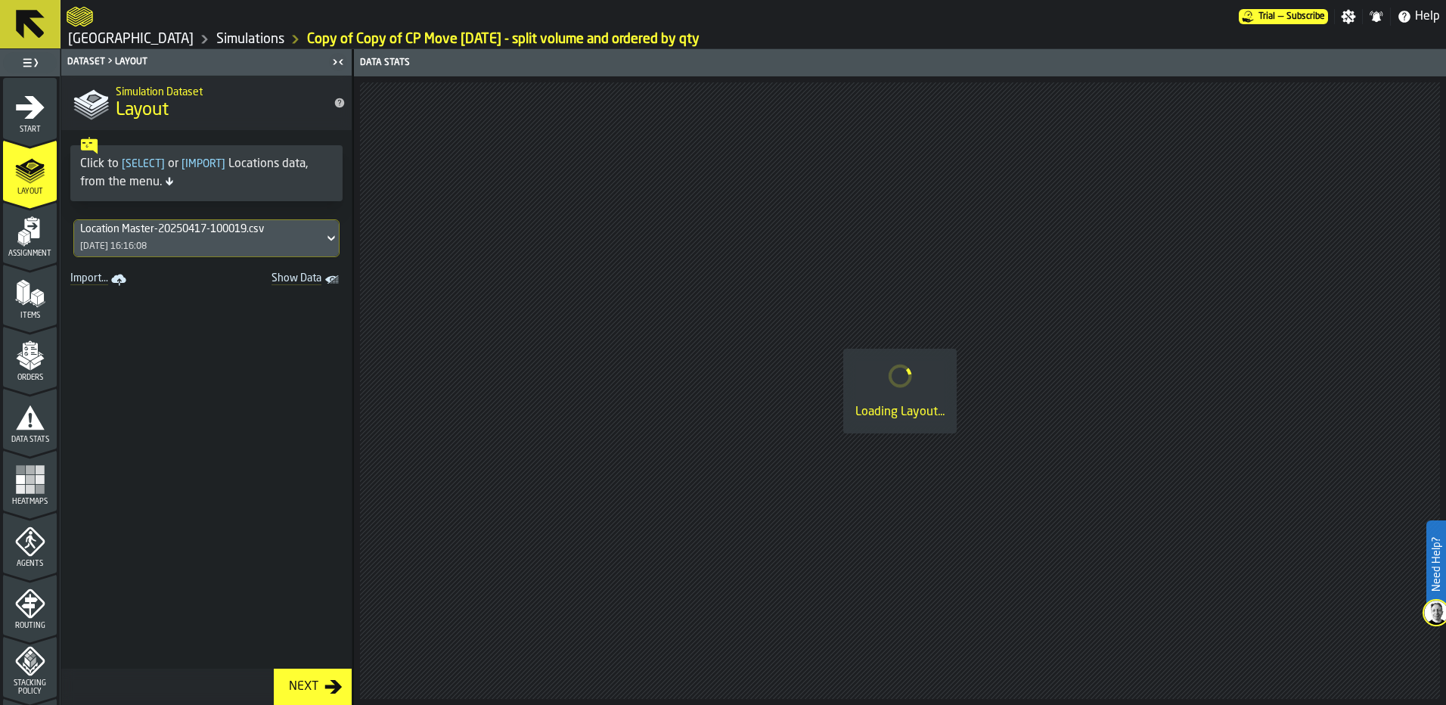 This screenshot has height=705, width=1446. I want to click on a: link-to-/wh/i/b8e8645a-5c77-43f4-8135-27e3a4d97801/simulations/b9f1dfc2-7a11-47cc-a057-cb5649b8da71, so click(503, 39).